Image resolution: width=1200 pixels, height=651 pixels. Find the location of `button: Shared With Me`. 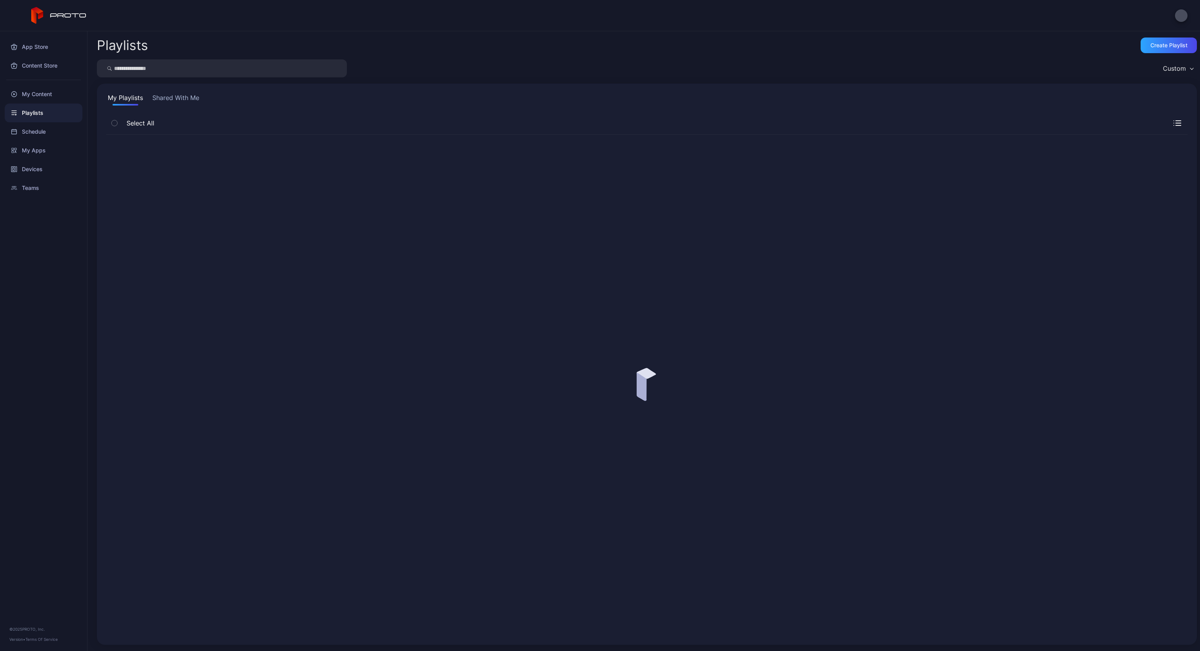

button: Shared With Me is located at coordinates (176, 99).